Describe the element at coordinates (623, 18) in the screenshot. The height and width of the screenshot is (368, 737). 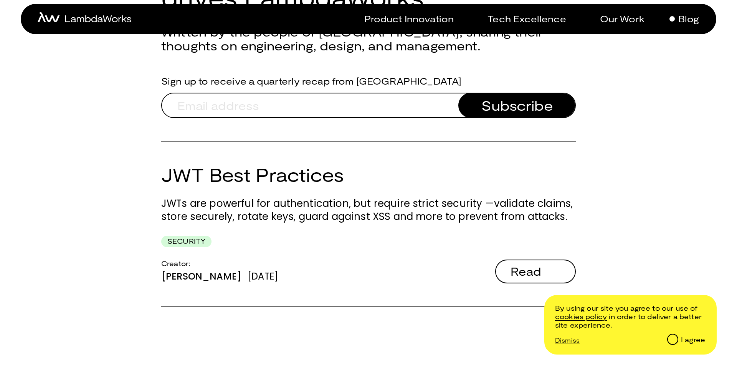
I see `p: Our Work` at that location.